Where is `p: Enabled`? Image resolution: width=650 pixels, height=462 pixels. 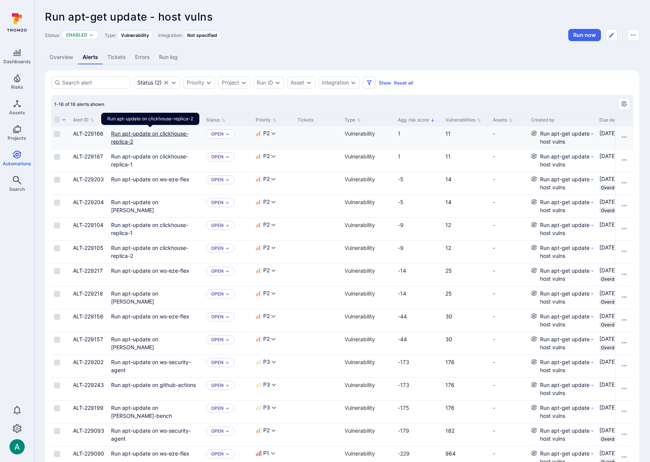 p: Enabled is located at coordinates (77, 35).